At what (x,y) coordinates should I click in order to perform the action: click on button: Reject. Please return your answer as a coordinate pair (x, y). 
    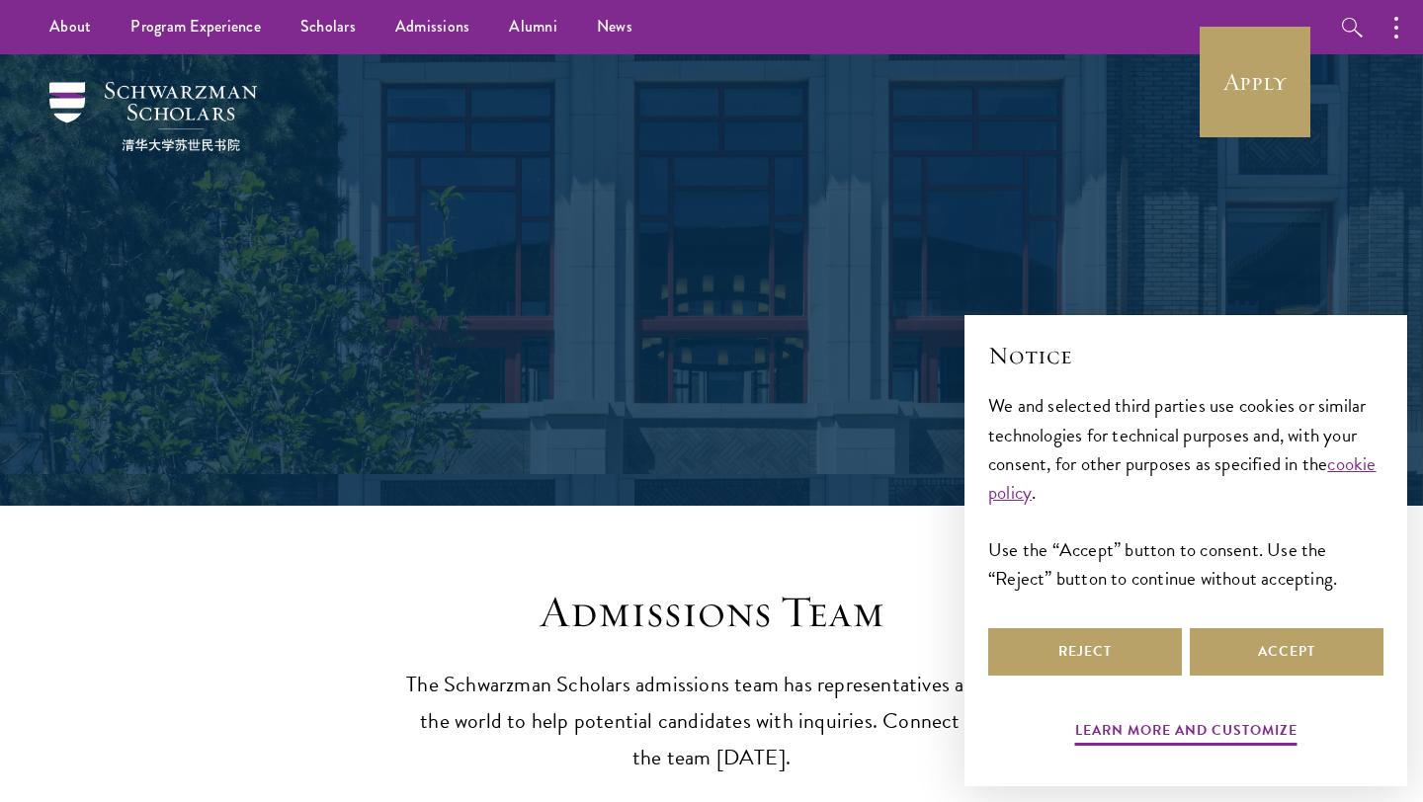
    Looking at the image, I should click on (1085, 652).